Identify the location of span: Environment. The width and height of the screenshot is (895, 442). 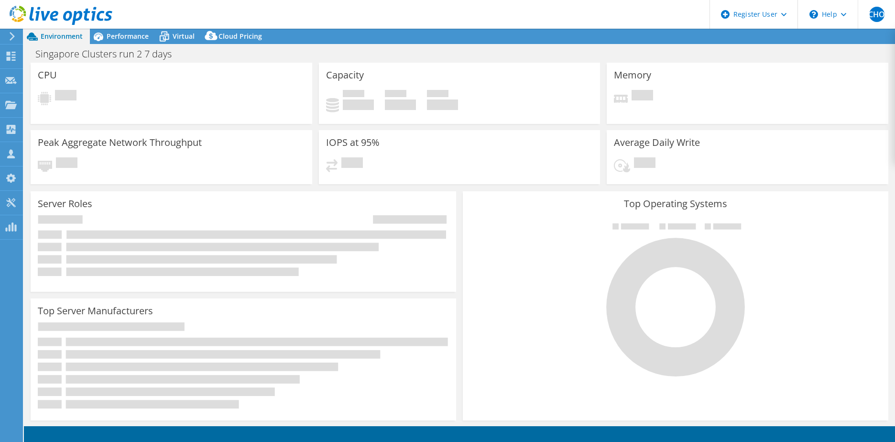
(62, 36).